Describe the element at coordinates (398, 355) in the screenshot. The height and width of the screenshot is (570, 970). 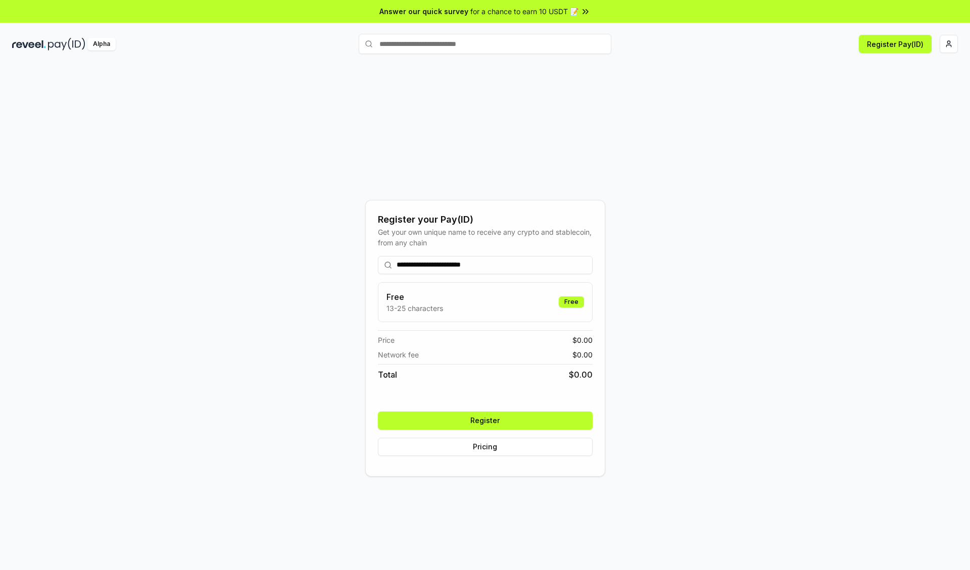
I see `span: Network fee` at that location.